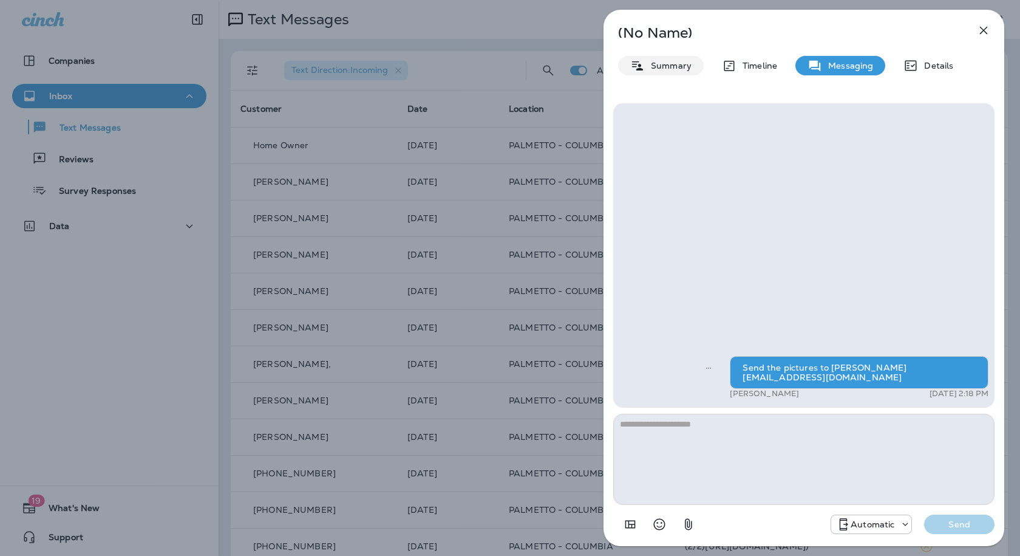  I want to click on p: Timeline, so click(757, 66).